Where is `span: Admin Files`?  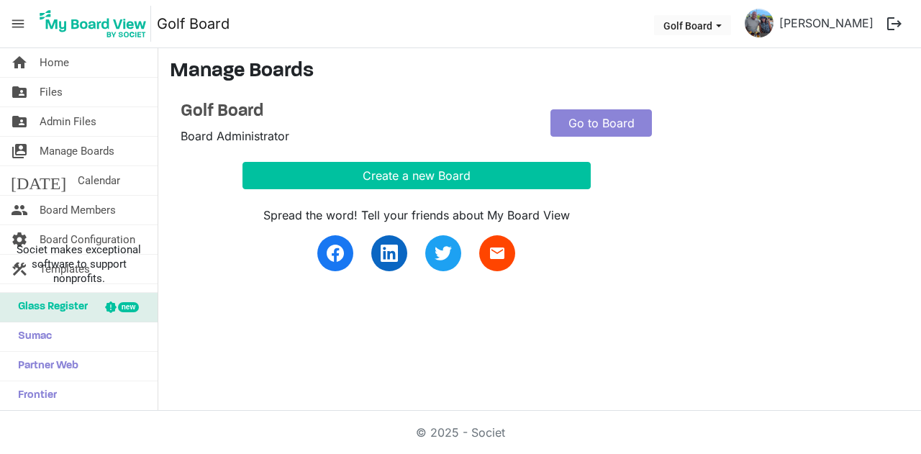
span: Admin Files is located at coordinates (68, 122).